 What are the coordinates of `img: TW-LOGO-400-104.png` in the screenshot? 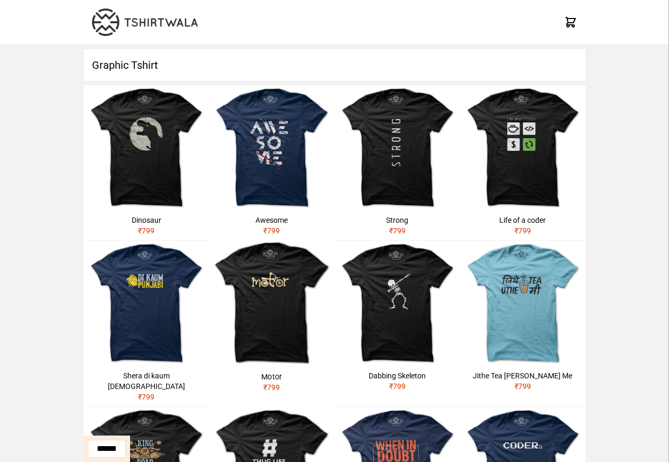 It's located at (145, 22).